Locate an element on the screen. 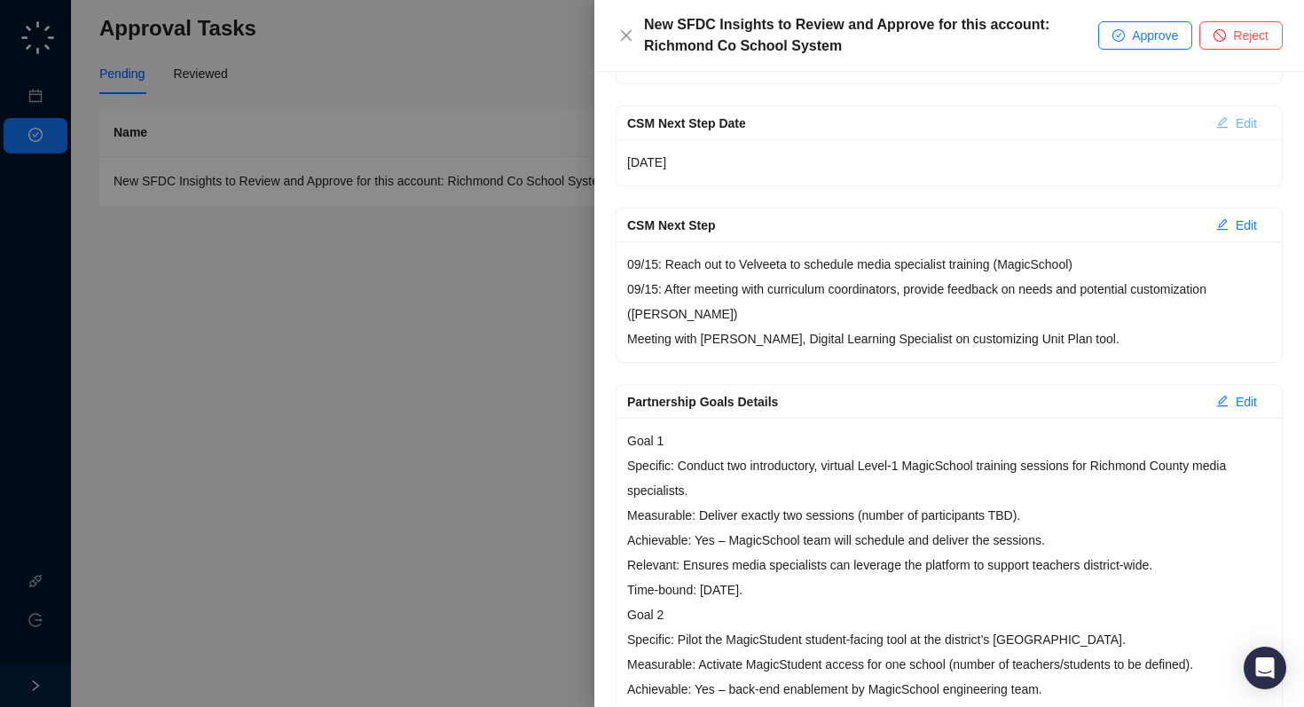  span: check-circle is located at coordinates (1119, 35).